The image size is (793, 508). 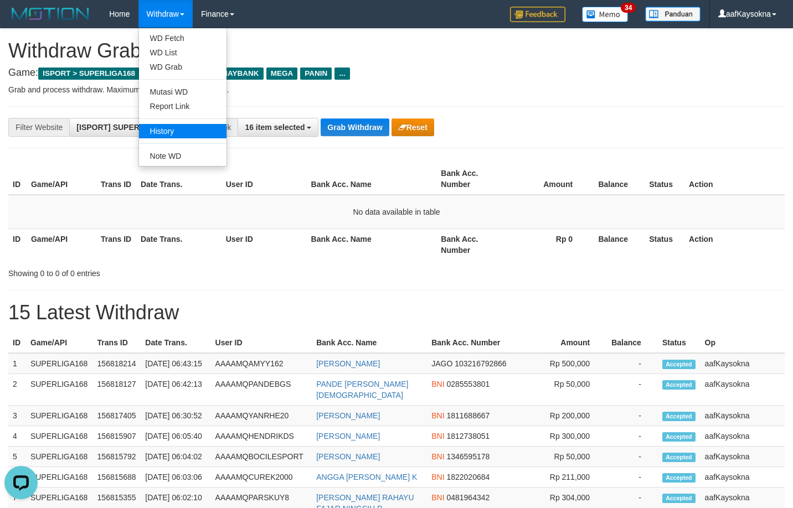 What do you see at coordinates (570, 477) in the screenshot?
I see `td: Rp 211,000` at bounding box center [570, 477].